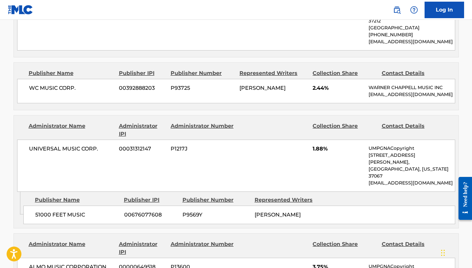 The image size is (472, 268). Describe the element at coordinates (338, 149) in the screenshot. I see `span: 1.88%` at that location.